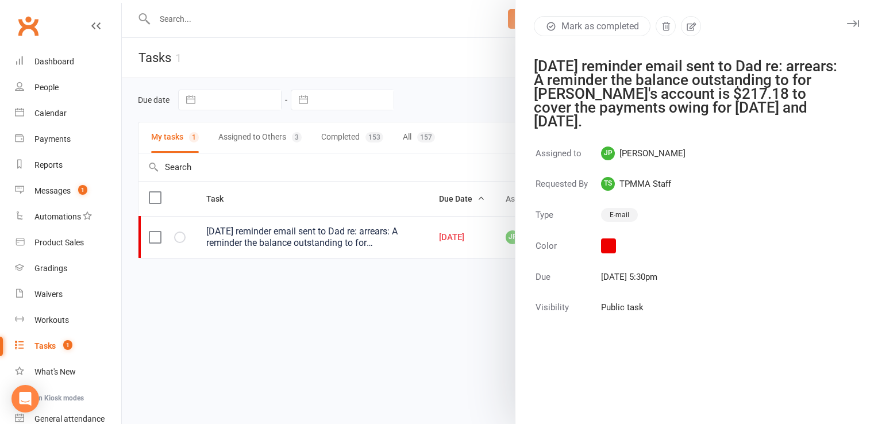 Image resolution: width=878 pixels, height=424 pixels. I want to click on td: Visibility, so click(567, 314).